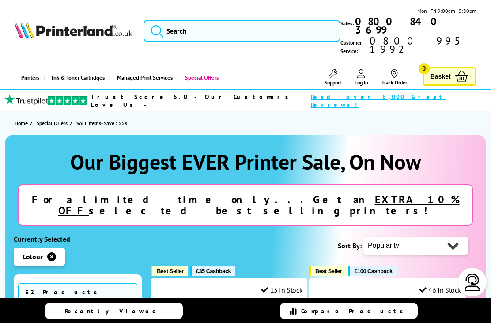 The height and width of the screenshot is (323, 491). I want to click on img: user-headset-light.svg, so click(472, 282).